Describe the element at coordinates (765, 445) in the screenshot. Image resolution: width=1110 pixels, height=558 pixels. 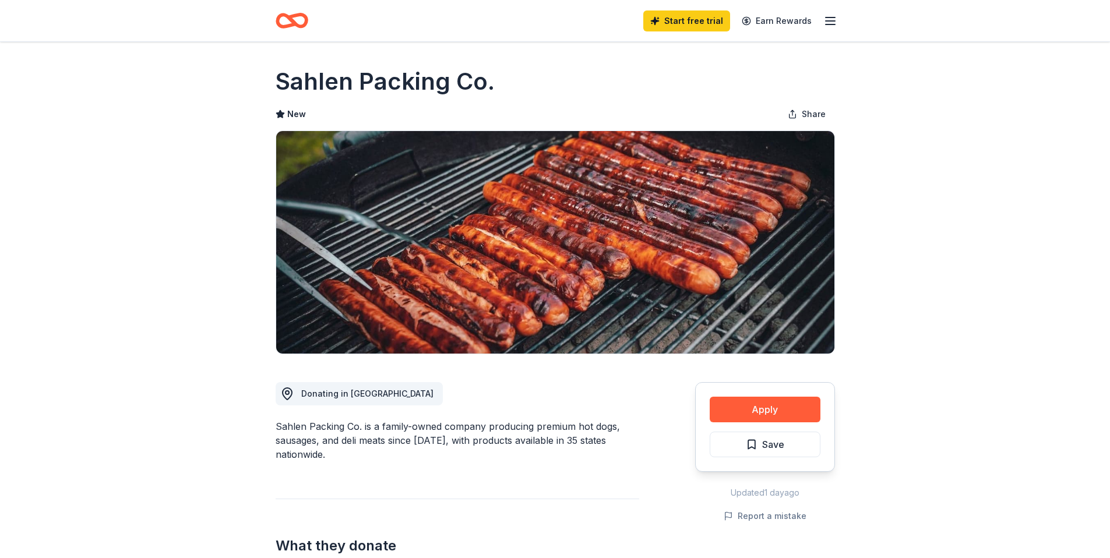
I see `button: Save` at that location.